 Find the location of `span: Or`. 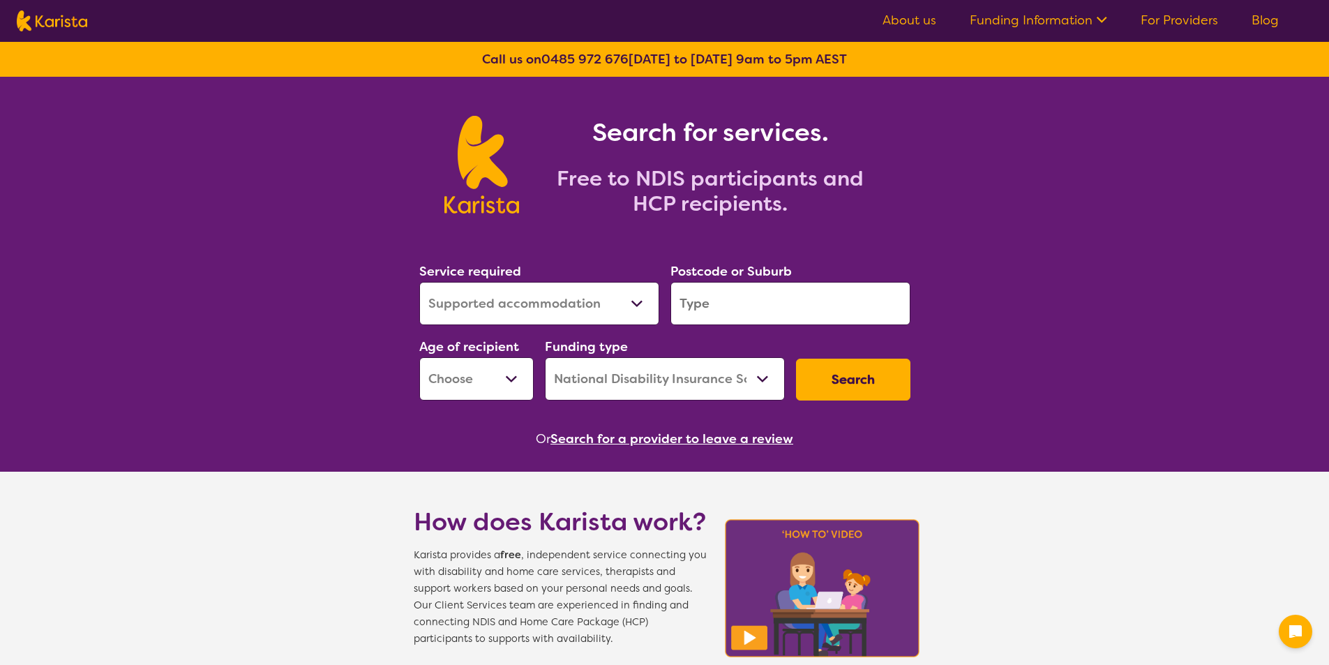

span: Or is located at coordinates (543, 439).